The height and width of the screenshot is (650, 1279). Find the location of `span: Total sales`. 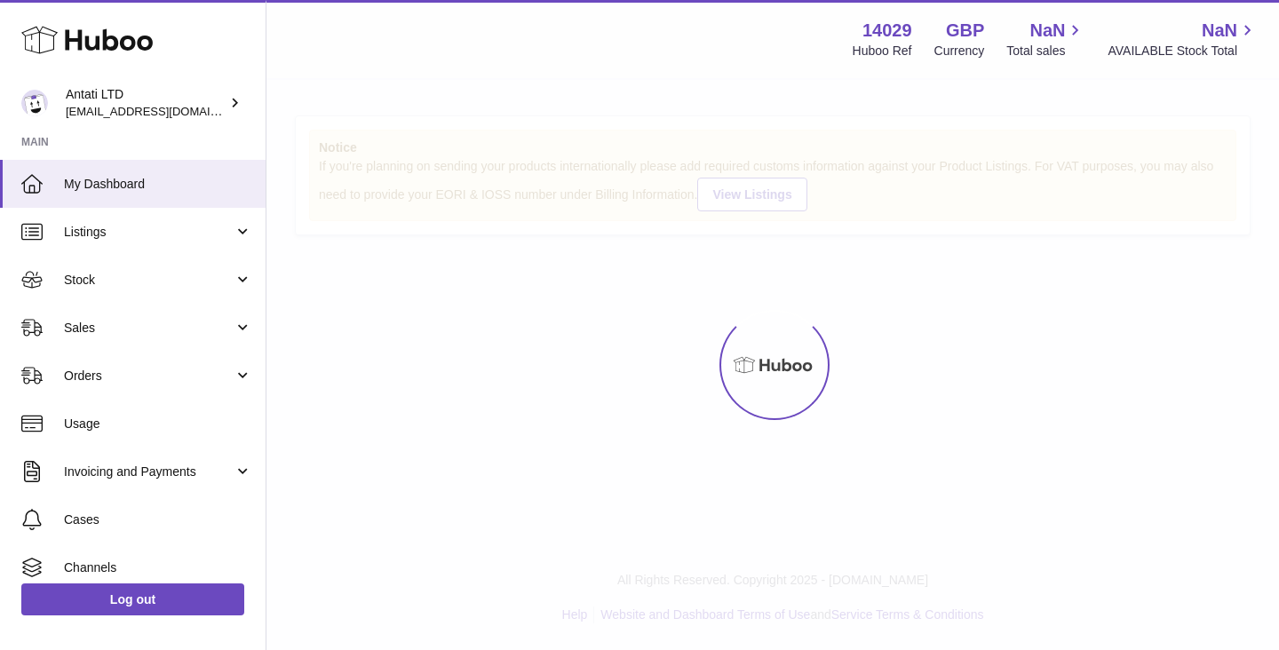

span: Total sales is located at coordinates (1046, 51).